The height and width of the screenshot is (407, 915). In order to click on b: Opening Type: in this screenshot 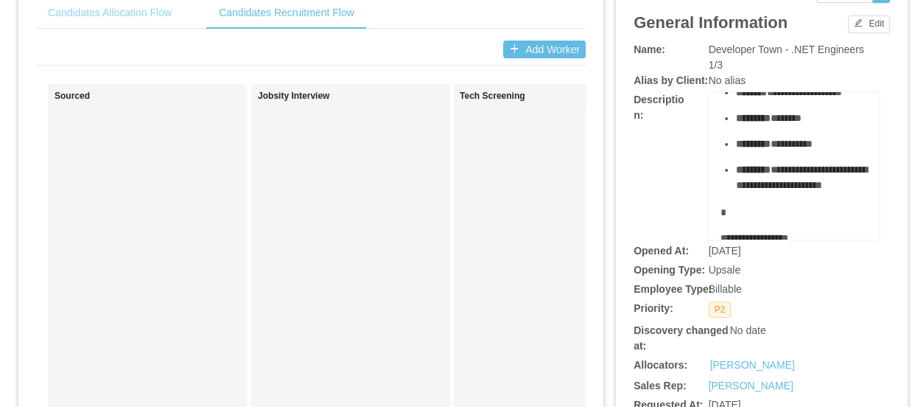, I will do `click(669, 270)`.